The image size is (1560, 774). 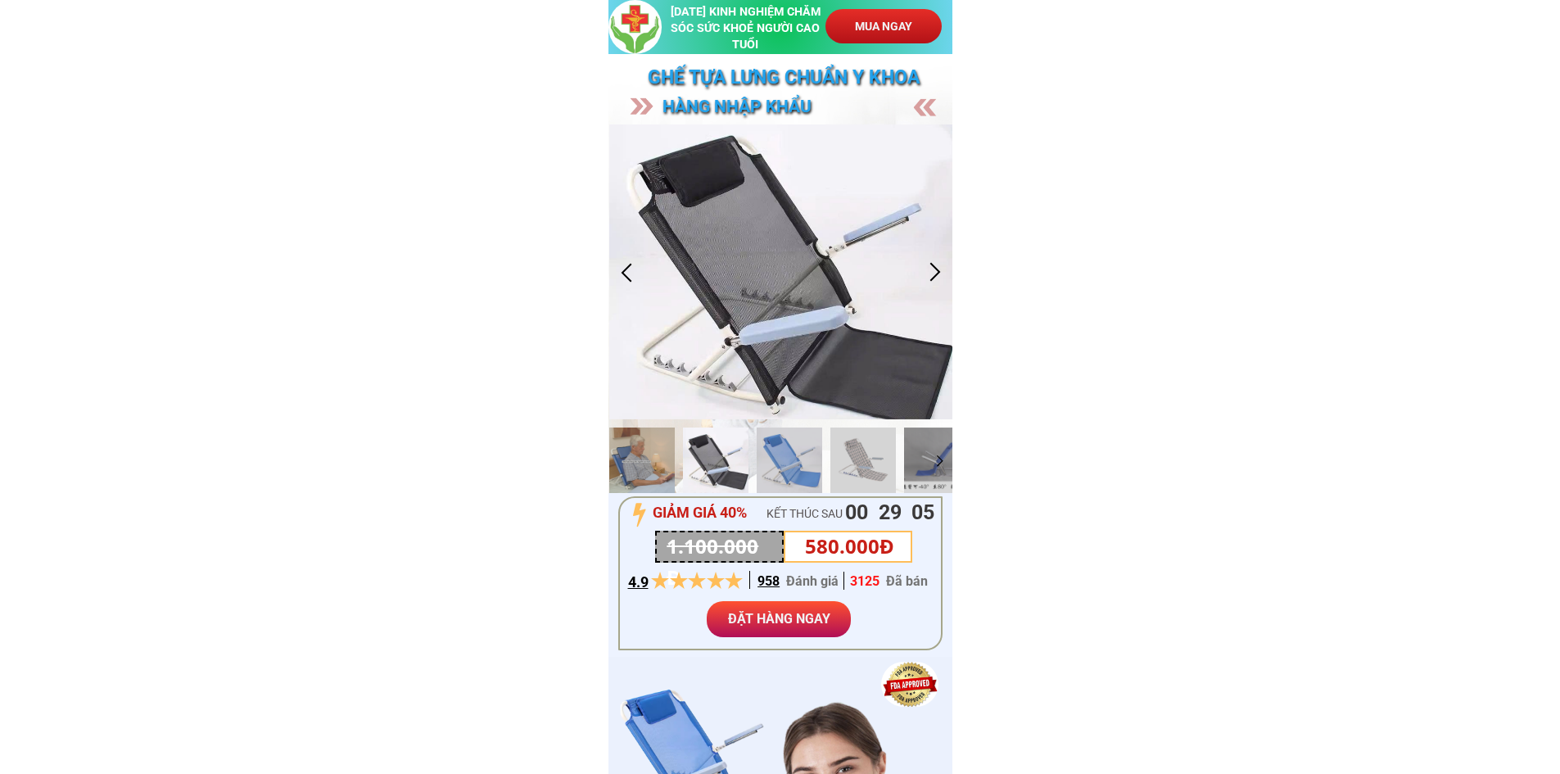 I want to click on h3: GIẢM GIÁ 40%, so click(x=709, y=513).